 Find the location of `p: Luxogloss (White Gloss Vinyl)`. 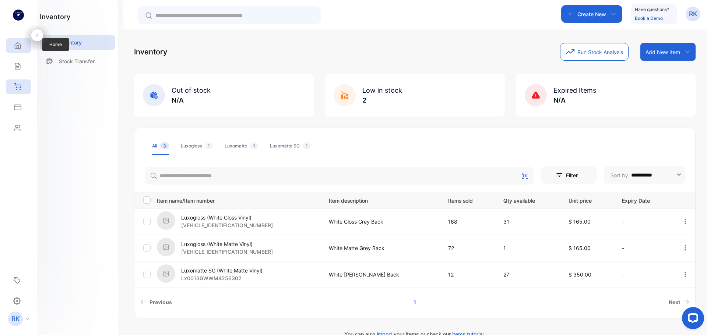

p: Luxogloss (White Gloss Vinyl) is located at coordinates (227, 218).